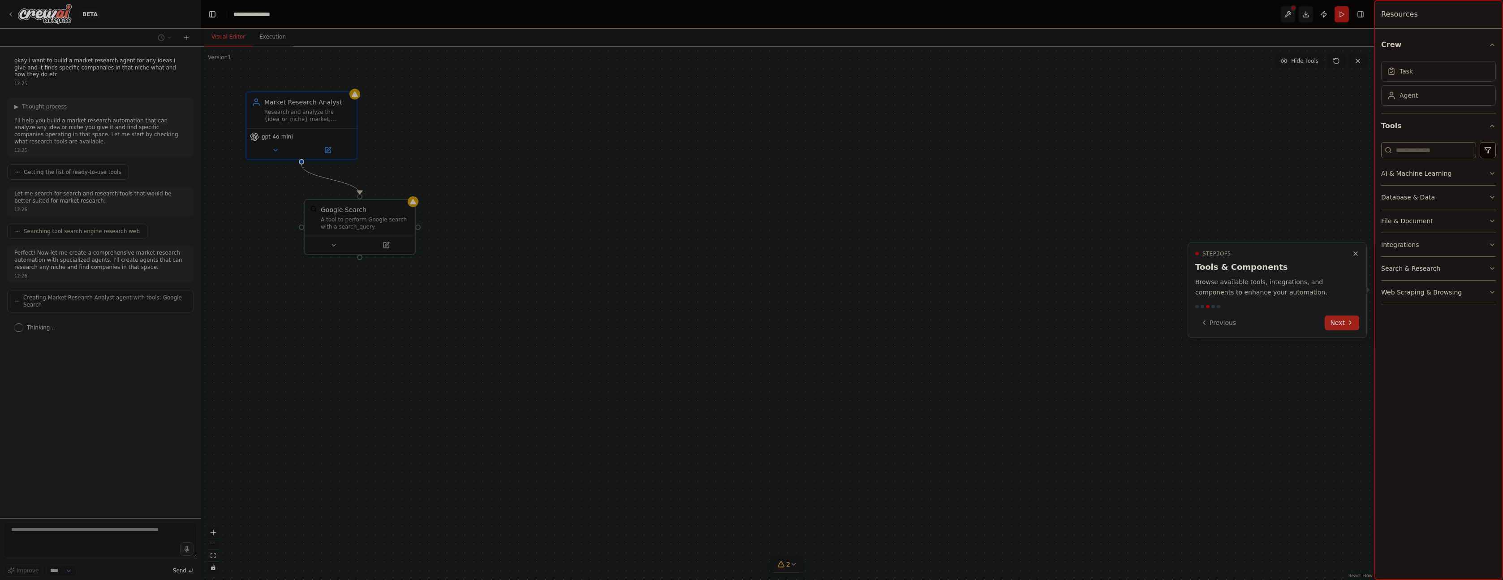  Describe the element at coordinates (1218, 322) in the screenshot. I see `button: Previous` at that location.